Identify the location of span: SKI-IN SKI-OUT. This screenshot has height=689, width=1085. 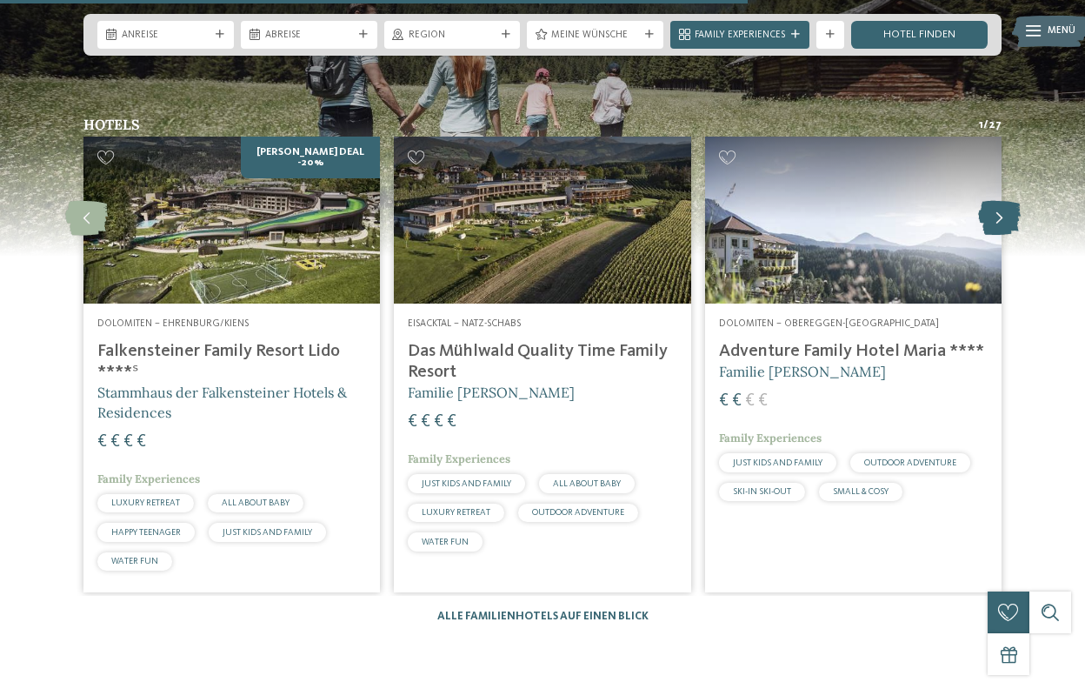
(762, 491).